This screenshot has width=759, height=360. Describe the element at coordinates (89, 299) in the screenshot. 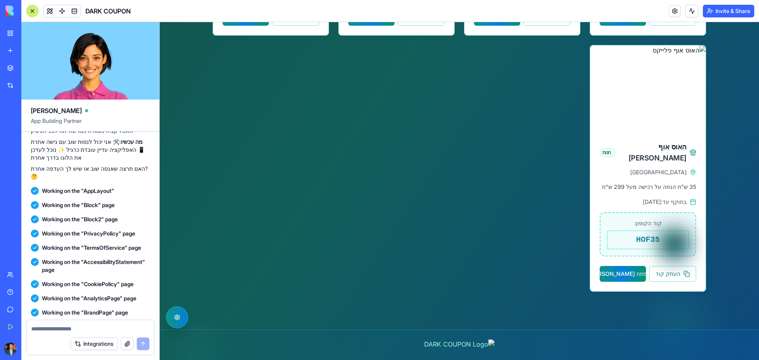

I see `span: Working on the "AnalyticsPage" page` at that location.